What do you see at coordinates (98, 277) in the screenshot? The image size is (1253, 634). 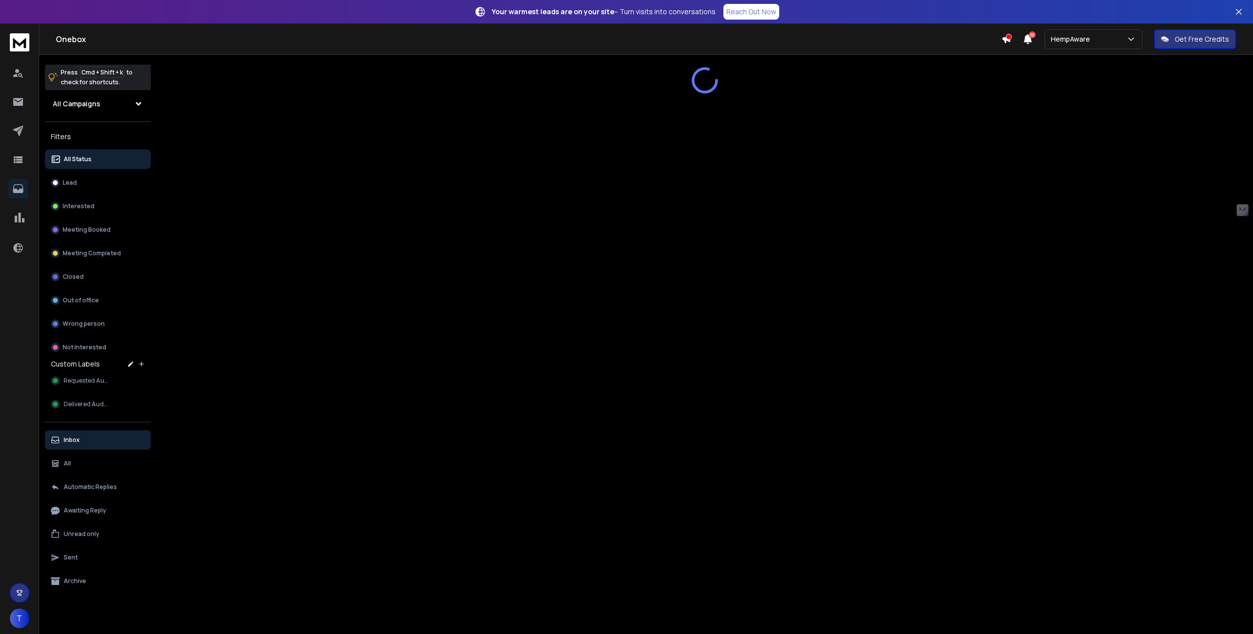 I see `button: Closed` at bounding box center [98, 277].